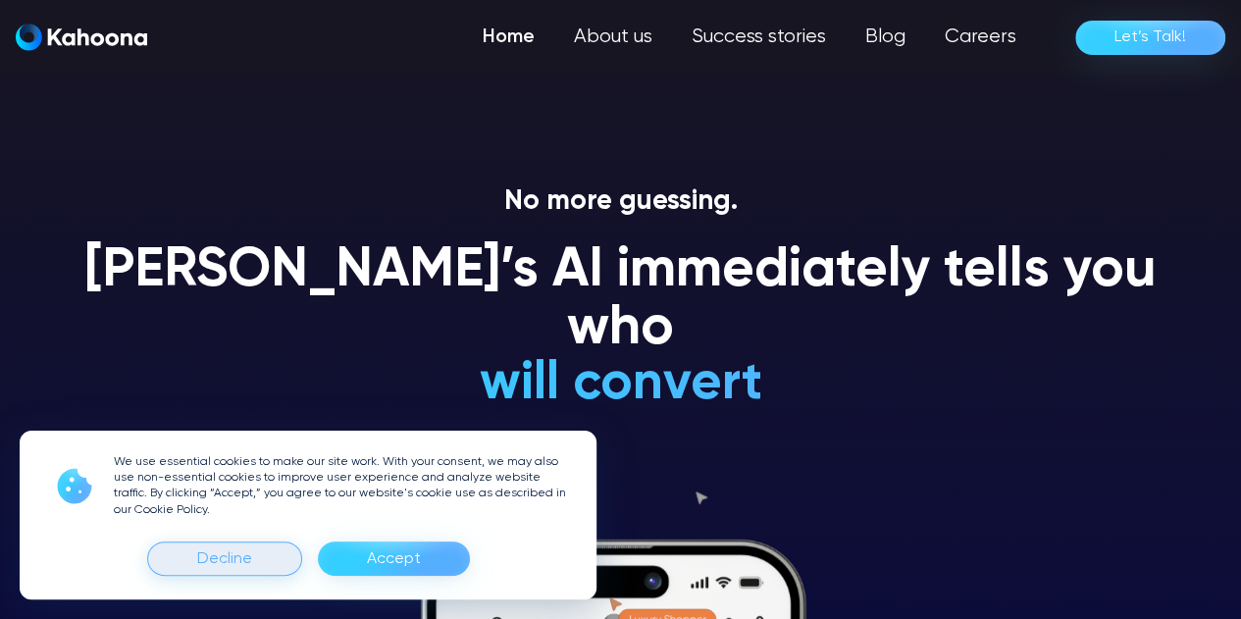  What do you see at coordinates (620, 383) in the screenshot?
I see `h1: will convert` at bounding box center [620, 383].